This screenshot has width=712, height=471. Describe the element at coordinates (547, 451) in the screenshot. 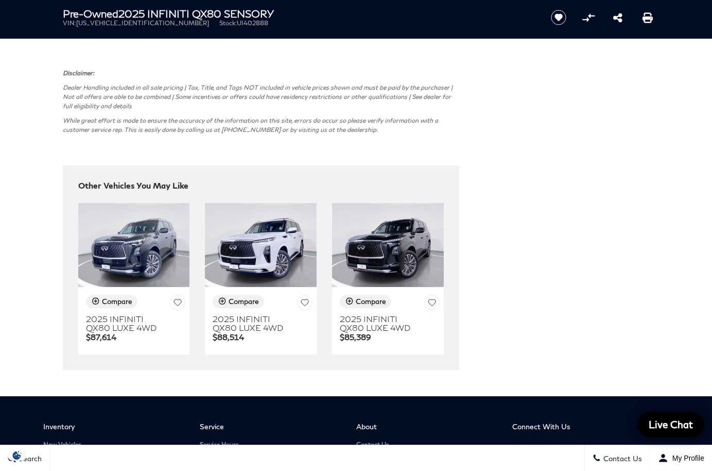

I see `a: Open Facebook in a new window` at that location.